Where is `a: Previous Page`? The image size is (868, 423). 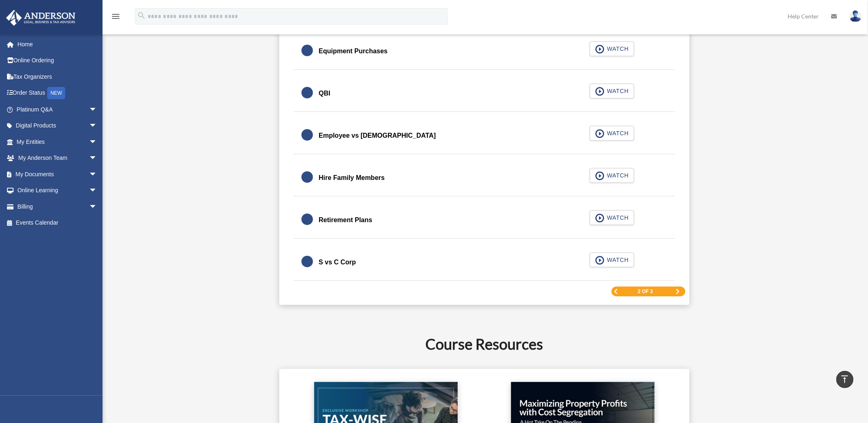
a: Previous Page is located at coordinates (616, 292).